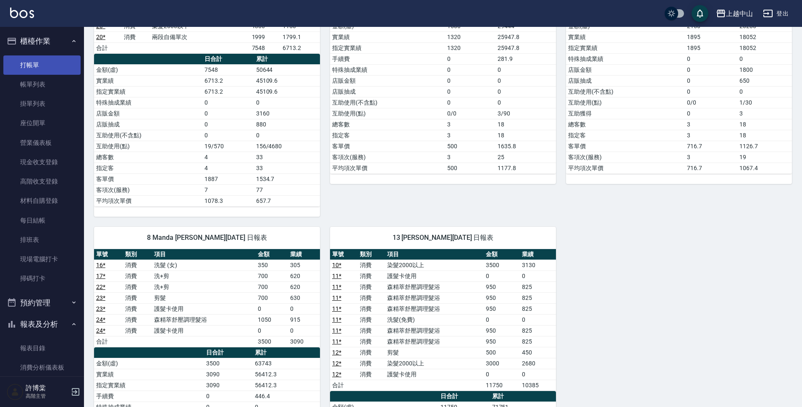  What do you see at coordinates (228, 70) in the screenshot?
I see `td: 7548` at bounding box center [228, 70].